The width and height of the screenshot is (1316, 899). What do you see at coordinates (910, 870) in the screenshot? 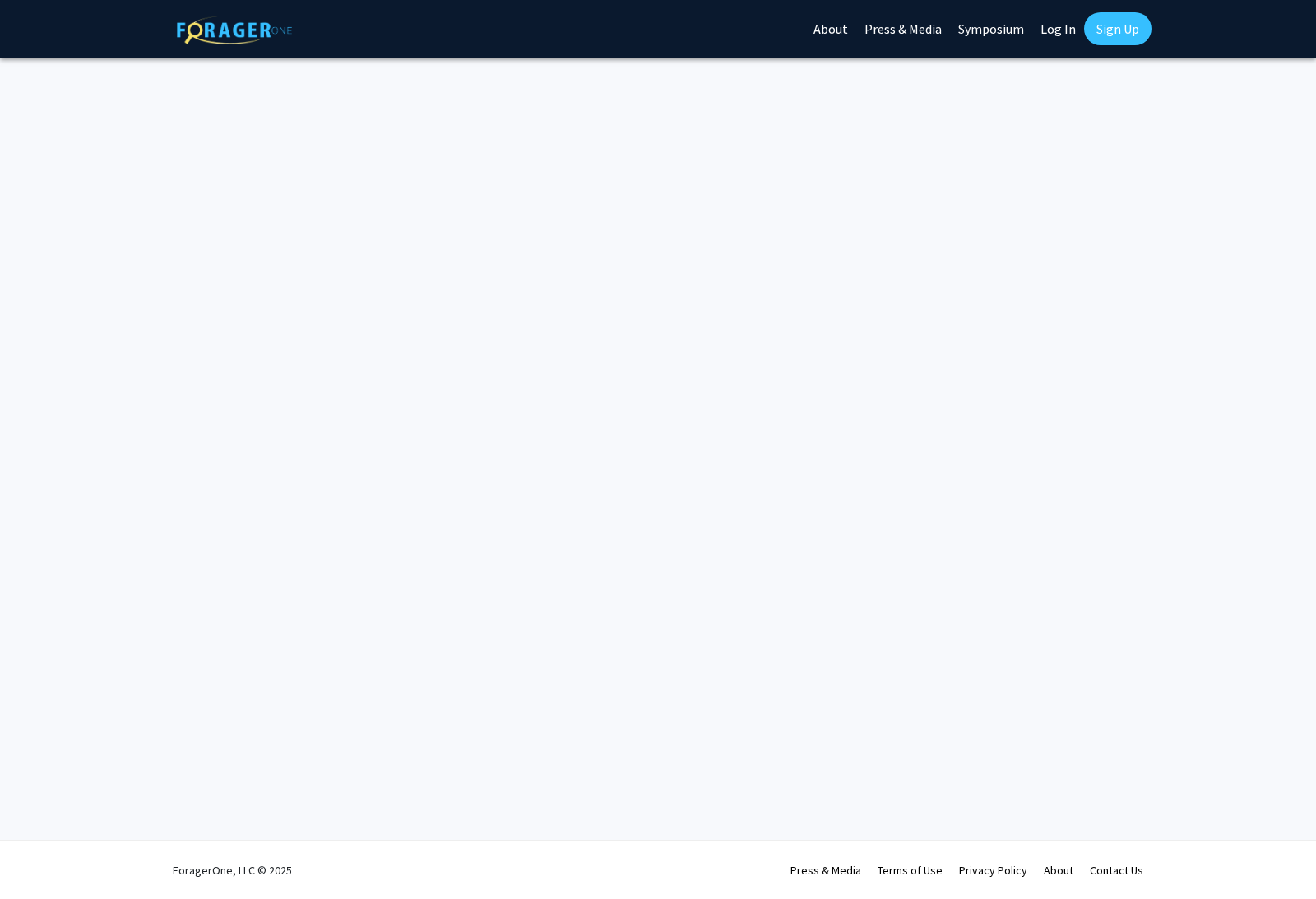
I see `a: Terms of Use` at bounding box center [910, 870].